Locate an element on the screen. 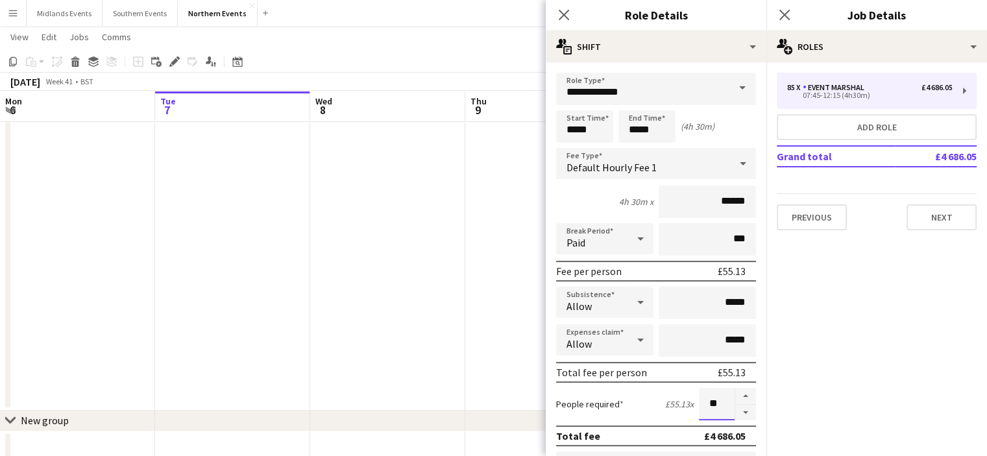 The image size is (987, 456). a: View is located at coordinates (19, 37).